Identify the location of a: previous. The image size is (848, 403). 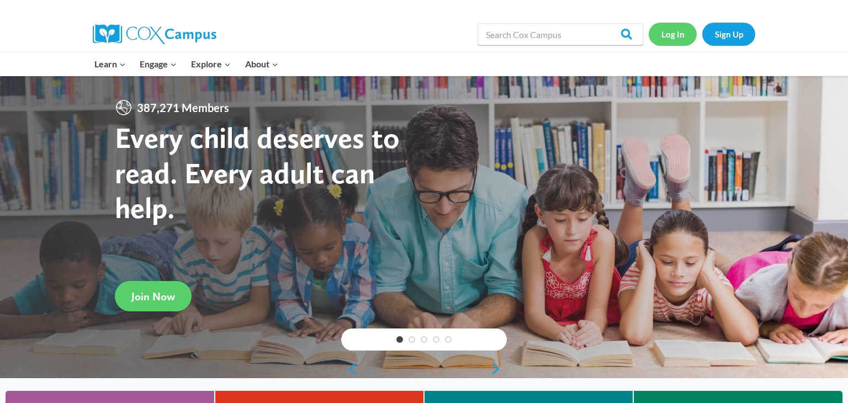
(350, 369).